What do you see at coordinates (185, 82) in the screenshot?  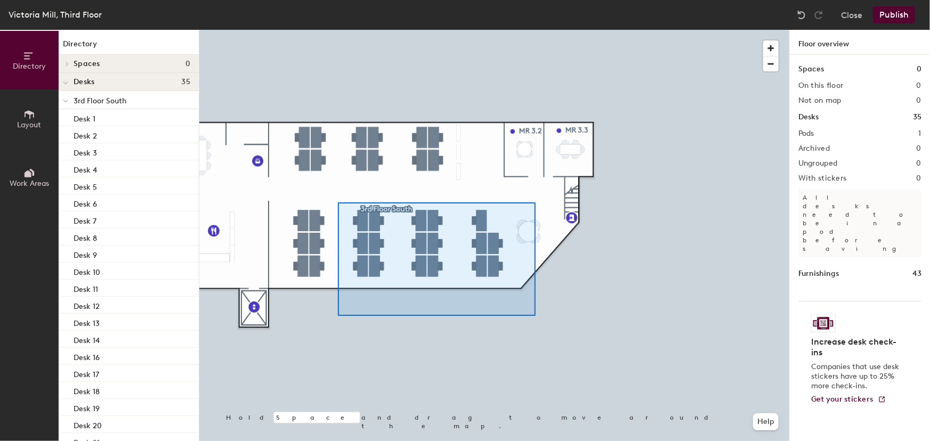 I see `span: 35` at bounding box center [185, 82].